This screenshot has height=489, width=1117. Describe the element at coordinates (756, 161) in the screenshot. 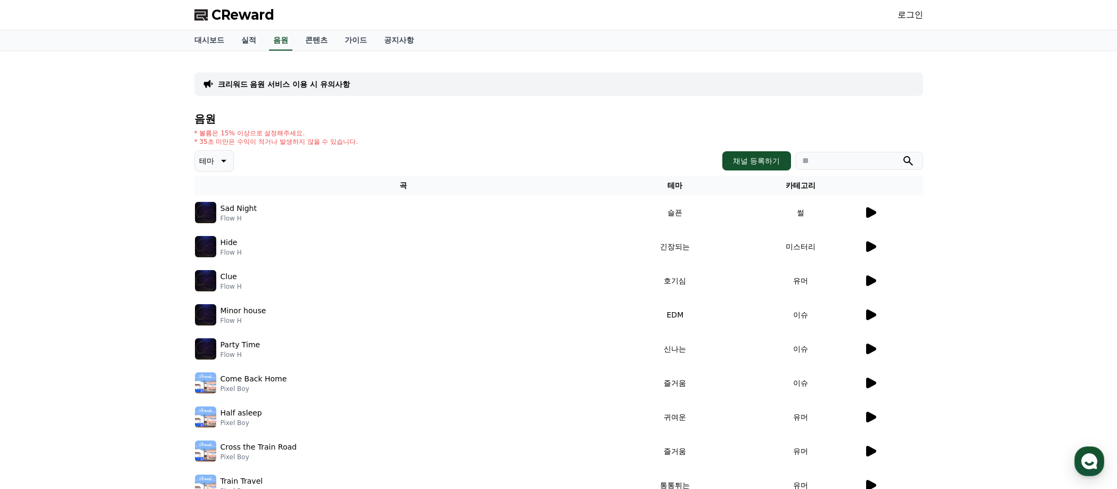

I see `button: 채널 등록하기` at that location.